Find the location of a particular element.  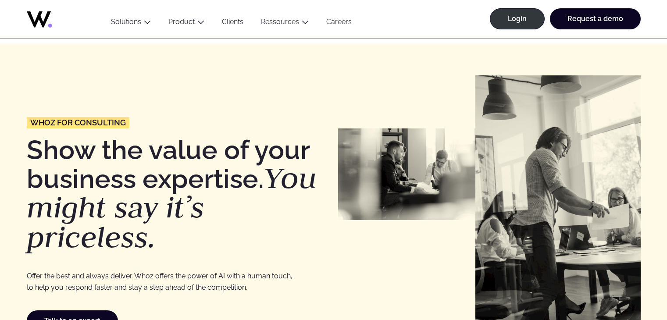

button: Solutions is located at coordinates (131, 23).